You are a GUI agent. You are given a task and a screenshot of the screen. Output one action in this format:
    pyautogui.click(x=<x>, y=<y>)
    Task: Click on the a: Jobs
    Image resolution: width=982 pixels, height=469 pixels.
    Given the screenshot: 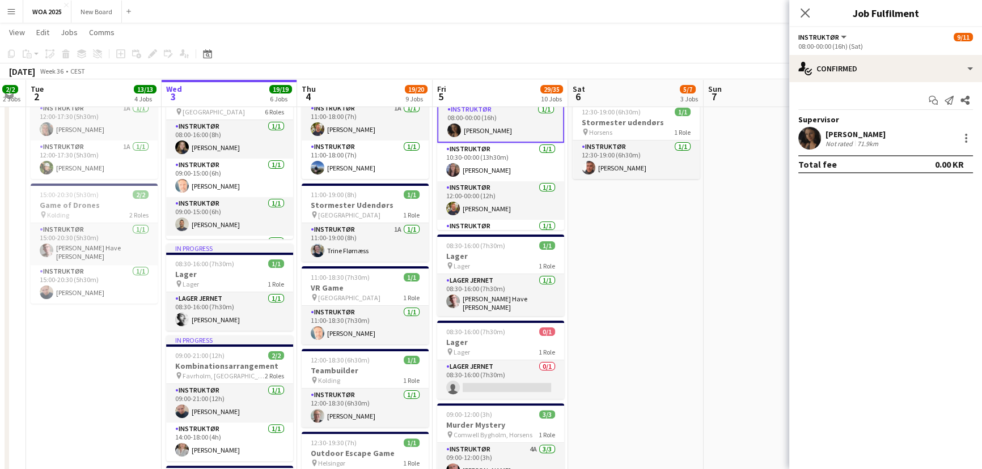 What is the action you would take?
    pyautogui.click(x=69, y=32)
    